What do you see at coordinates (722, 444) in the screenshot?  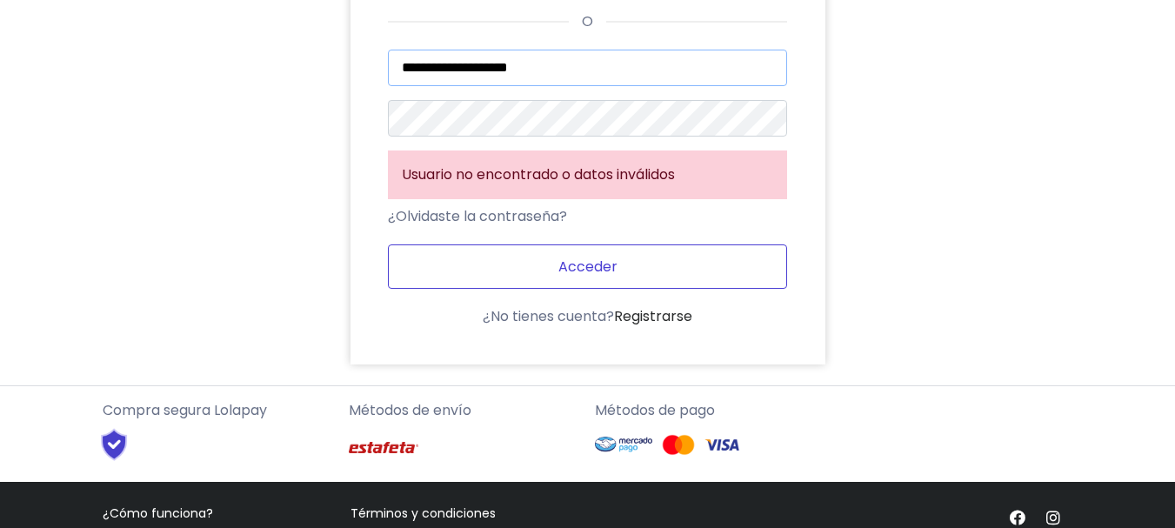 I see `img: Visa Logo` at bounding box center [722, 444].